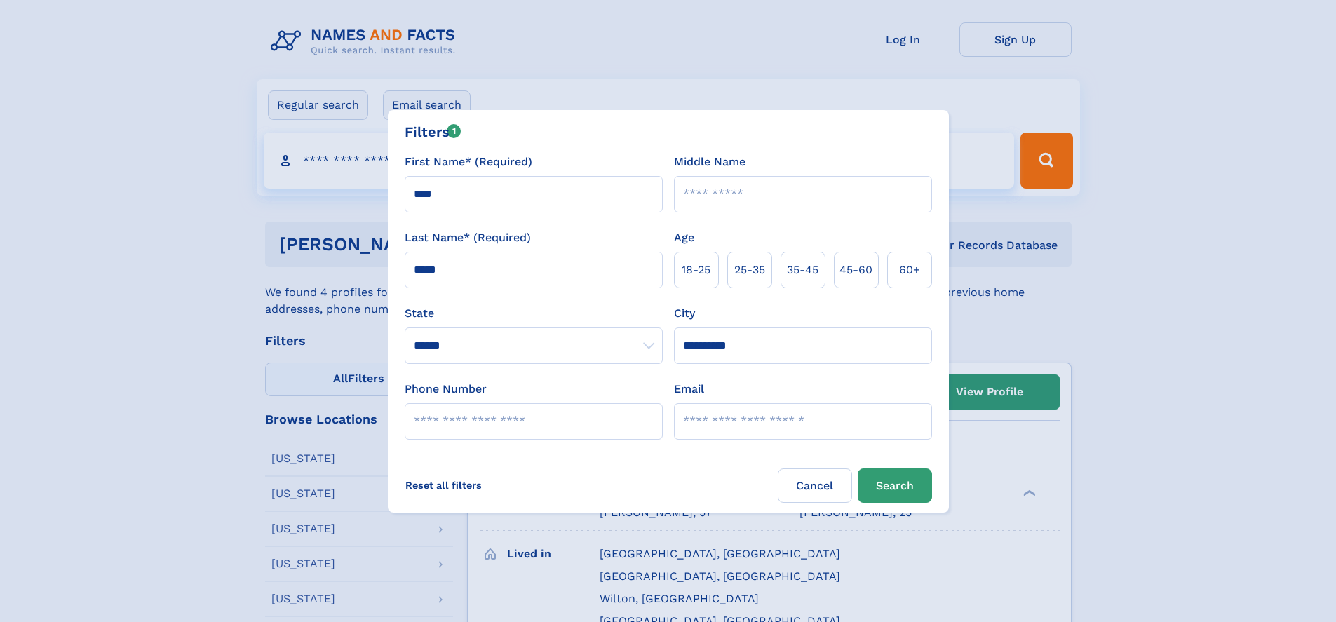  What do you see at coordinates (468, 238) in the screenshot?
I see `label: Last Name* (Required)` at bounding box center [468, 238].